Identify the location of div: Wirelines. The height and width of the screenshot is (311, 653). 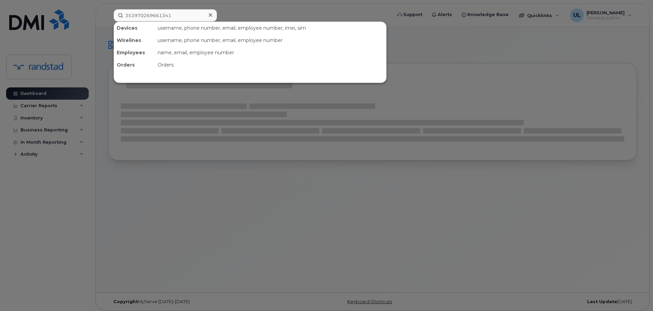
(134, 40).